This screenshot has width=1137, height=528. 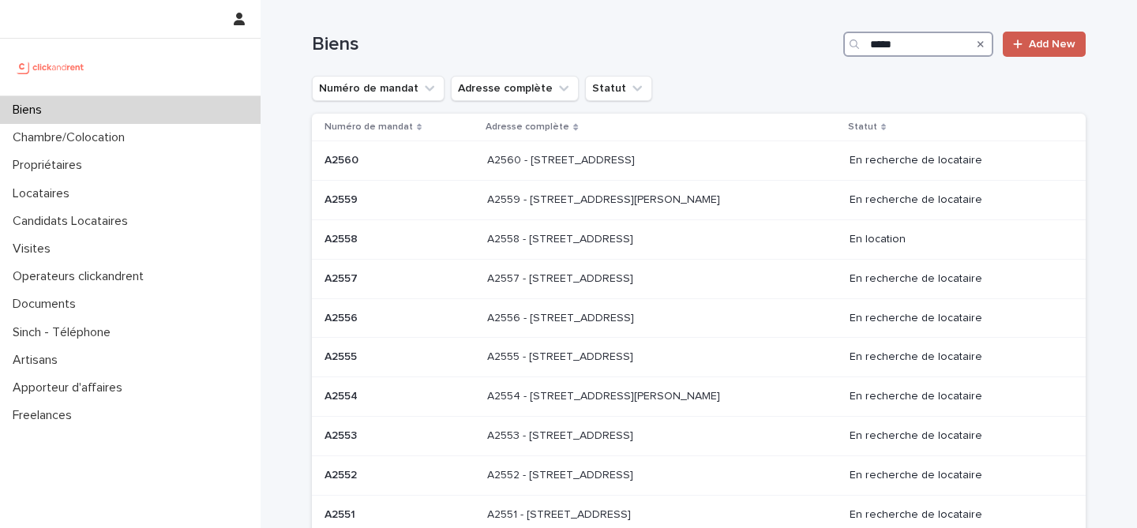 What do you see at coordinates (918, 44) in the screenshot?
I see `div: Search` at bounding box center [918, 44].